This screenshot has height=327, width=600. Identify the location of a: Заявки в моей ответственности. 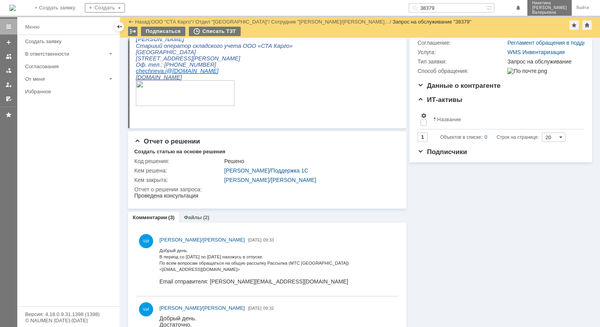
(9, 71).